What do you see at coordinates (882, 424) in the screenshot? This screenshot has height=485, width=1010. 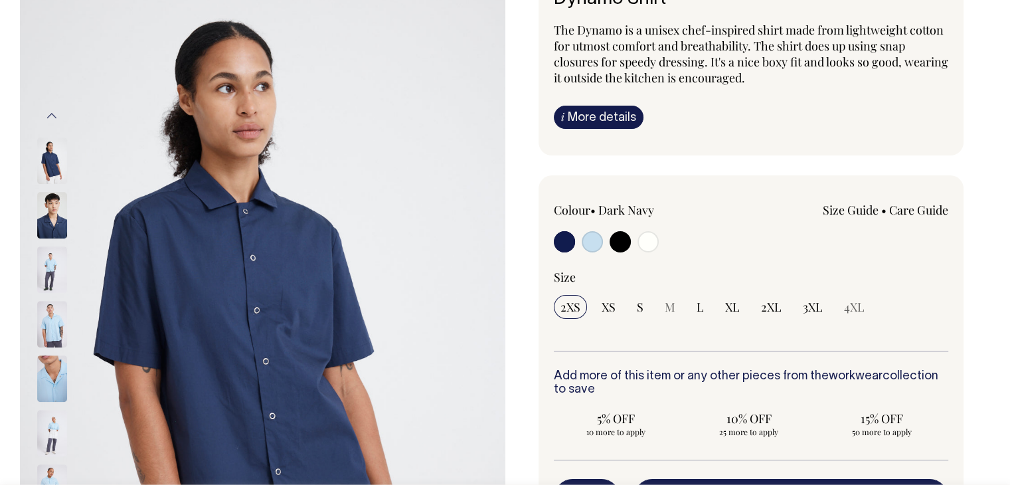 I see `input: 15% OFF 50 more to apply` at bounding box center [882, 424].